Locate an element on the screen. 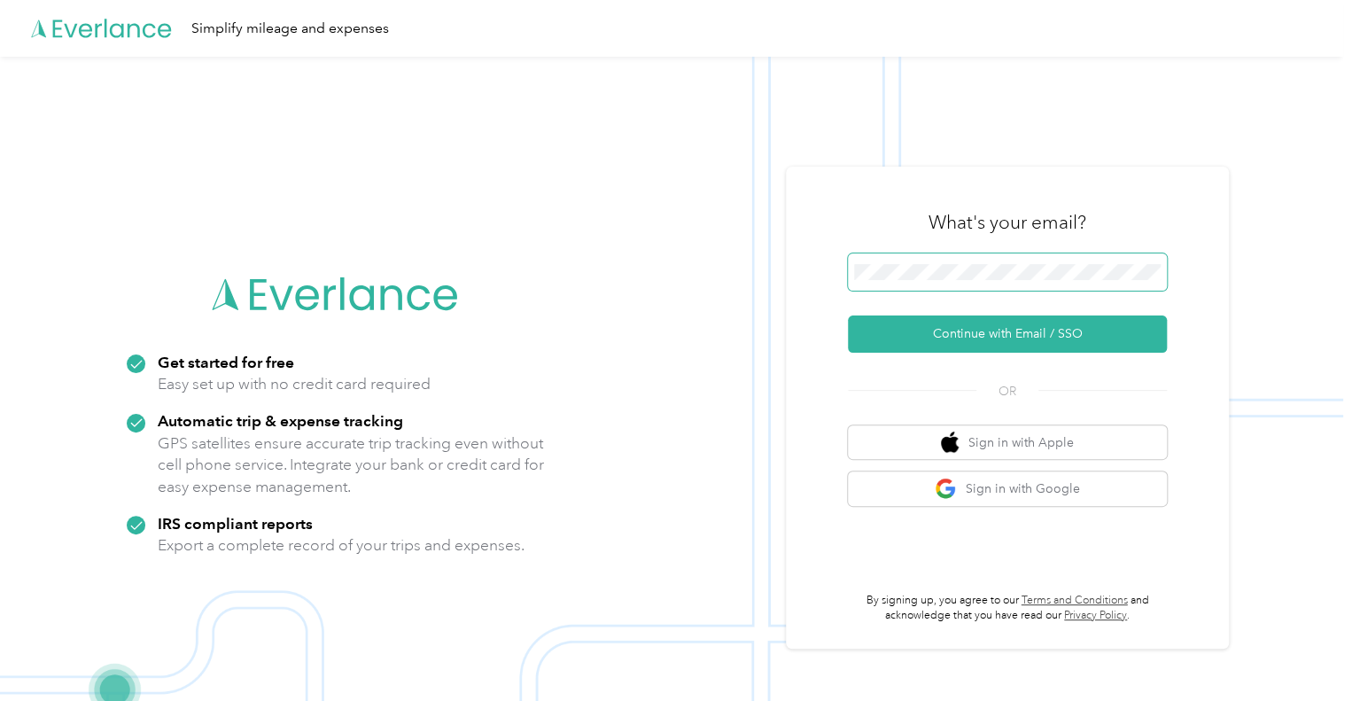 Image resolution: width=1352 pixels, height=701 pixels. p: Export a complete record of your trips and expenses. is located at coordinates (341, 545).